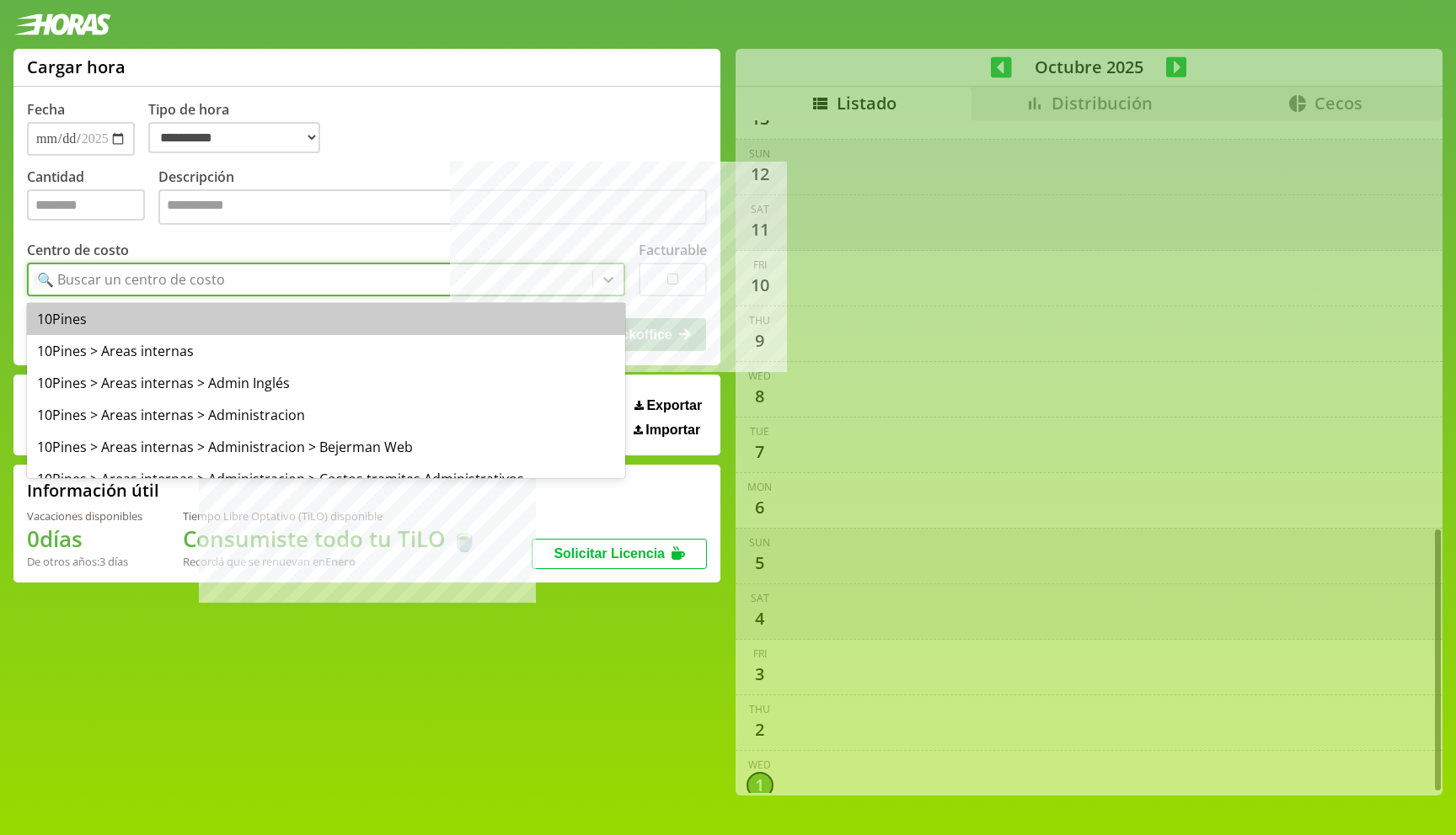 This screenshot has width=1456, height=835. I want to click on select: Tipo de hora, so click(234, 137).